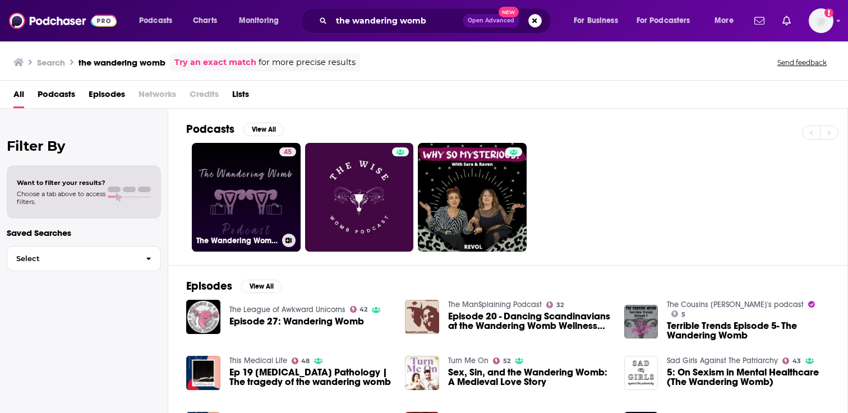 This screenshot has width=848, height=413. What do you see at coordinates (678, 314) in the screenshot?
I see `a: 5` at bounding box center [678, 314].